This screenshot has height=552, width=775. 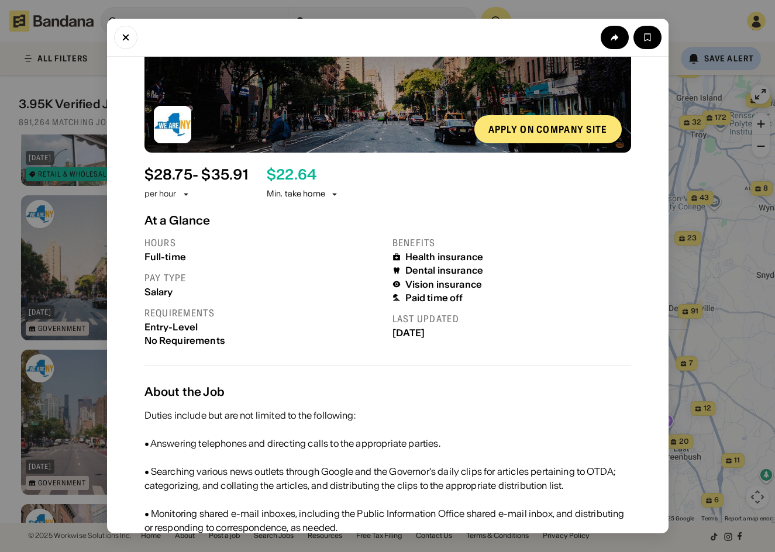 I want to click on div: Salary, so click(x=264, y=292).